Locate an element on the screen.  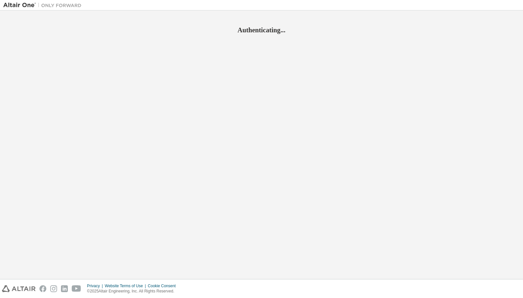
img: Altair One is located at coordinates (44, 5).